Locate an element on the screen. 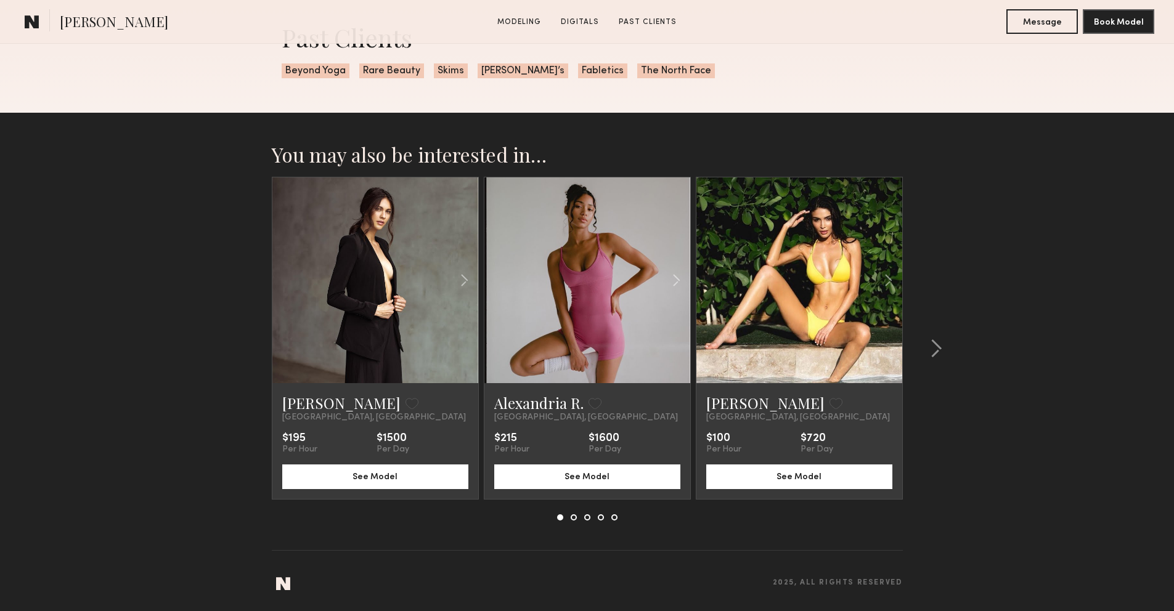 Image resolution: width=1174 pixels, height=611 pixels. span: Skims is located at coordinates (450, 71).